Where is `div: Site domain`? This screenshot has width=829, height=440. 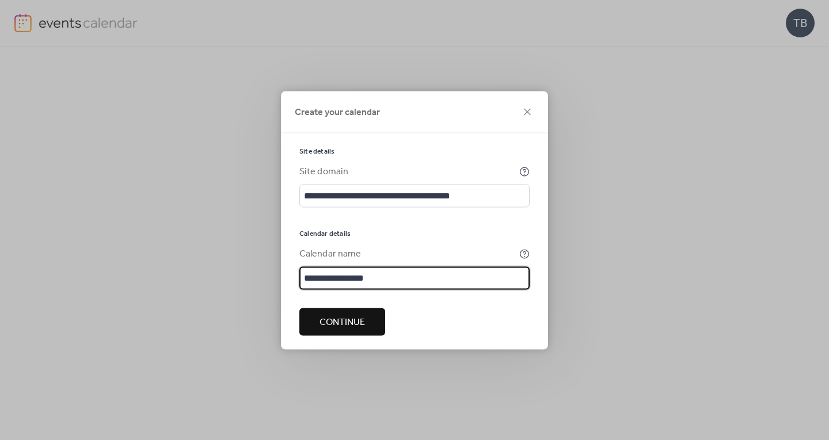 div: Site domain is located at coordinates (408, 172).